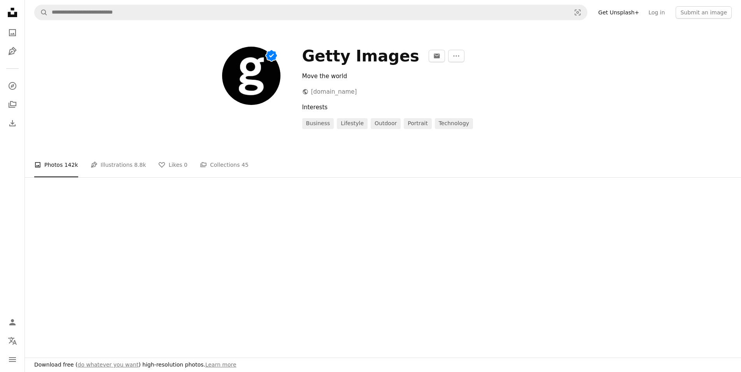 This screenshot has width=741, height=372. What do you see at coordinates (12, 51) in the screenshot?
I see `a: Illustrations` at bounding box center [12, 51].